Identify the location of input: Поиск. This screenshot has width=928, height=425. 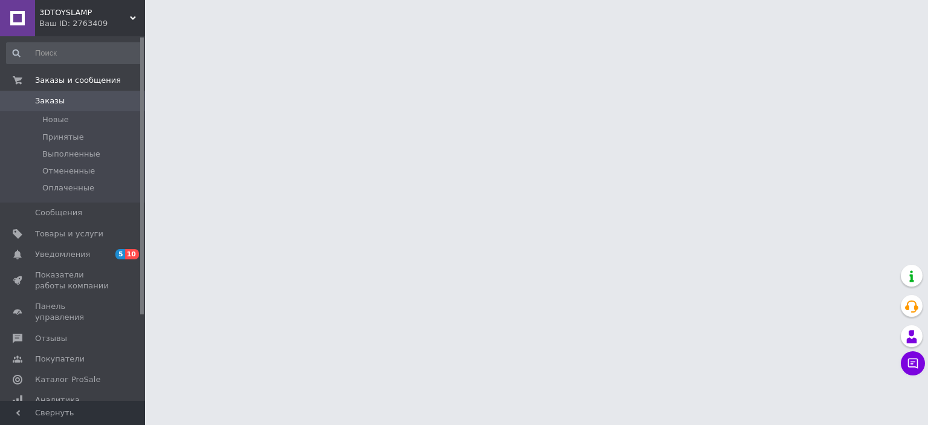
(74, 53).